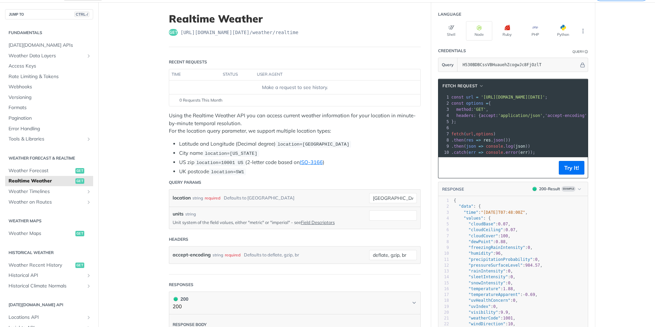  What do you see at coordinates (511, 230) in the screenshot?
I see `span: 0.07` at bounding box center [511, 230].